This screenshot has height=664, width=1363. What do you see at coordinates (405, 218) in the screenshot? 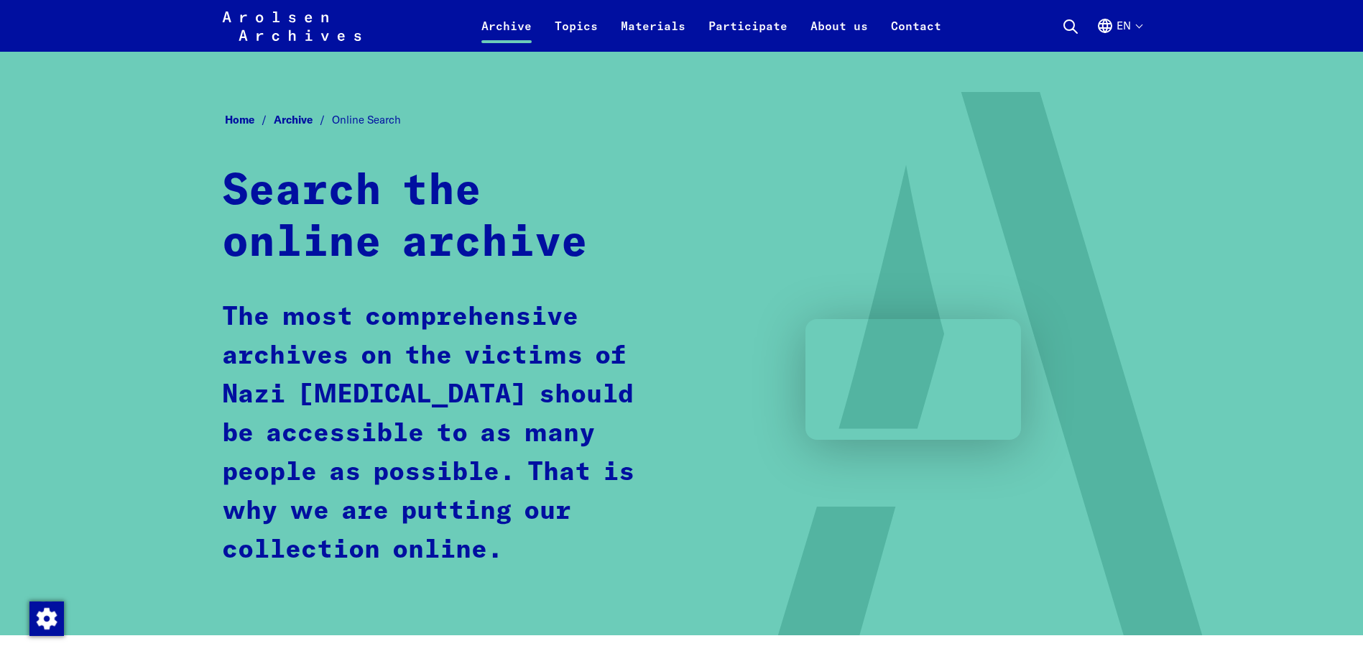
I see `strong: Search the online archive` at bounding box center [405, 218].